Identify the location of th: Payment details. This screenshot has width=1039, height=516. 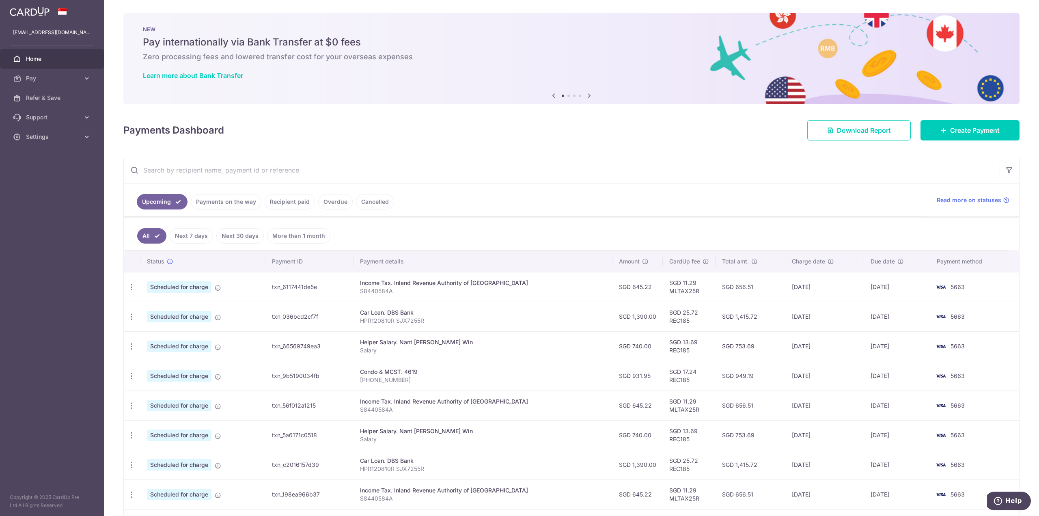
(483, 261).